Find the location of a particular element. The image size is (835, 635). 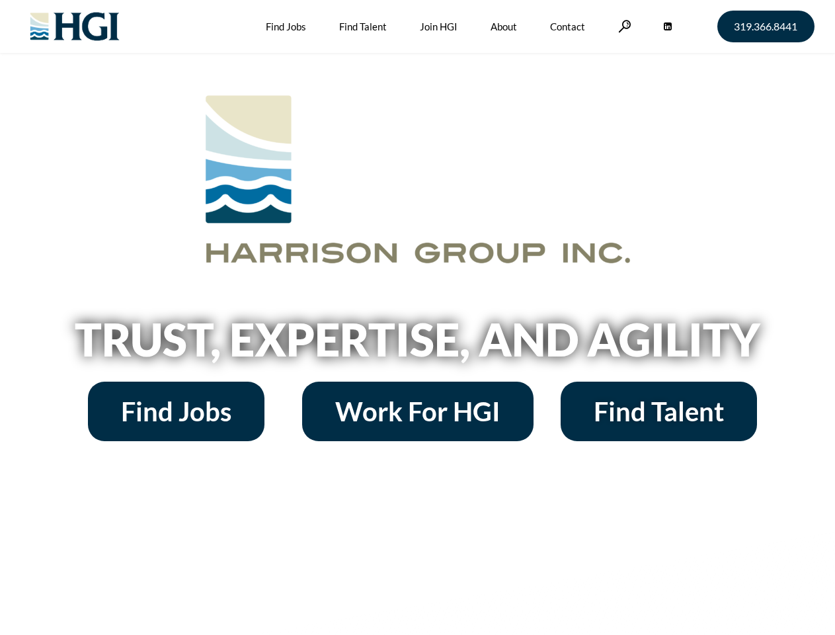

a: 319.366.8441 is located at coordinates (766, 26).